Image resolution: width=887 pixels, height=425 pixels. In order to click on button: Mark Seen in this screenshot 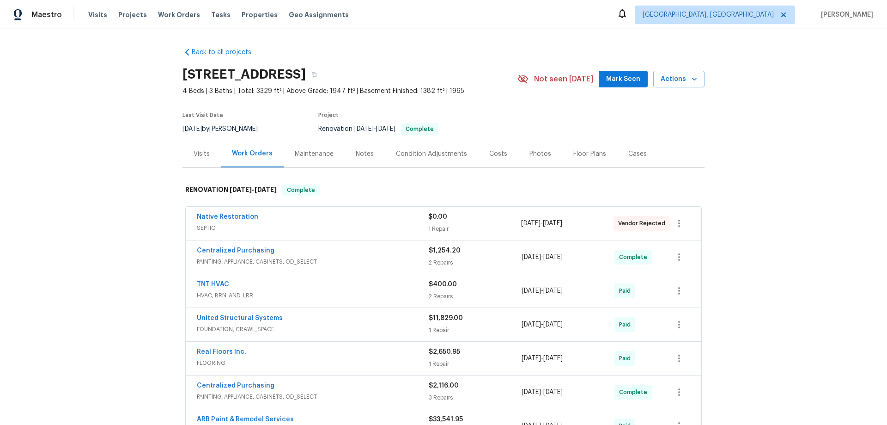, I will do `click(623, 79)`.